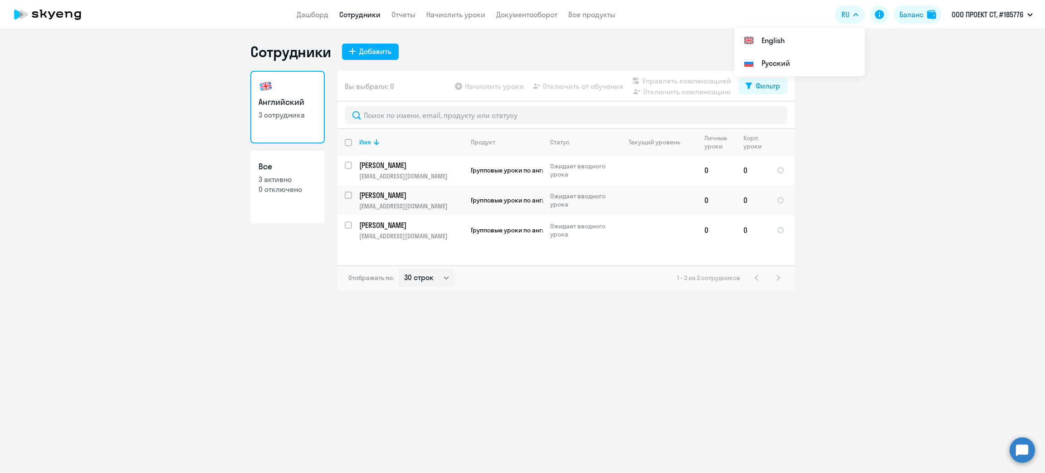 The image size is (1045, 473). Describe the element at coordinates (360, 15) in the screenshot. I see `a: Сотрудники` at that location.